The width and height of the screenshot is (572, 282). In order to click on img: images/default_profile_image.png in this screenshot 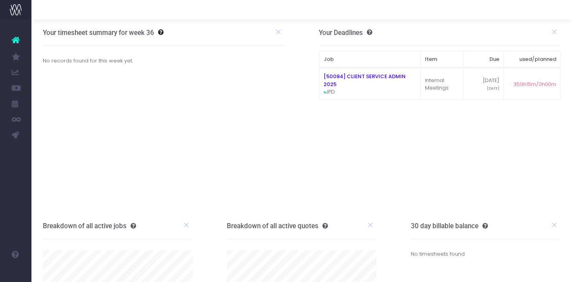, I will do `click(16, 273)`.